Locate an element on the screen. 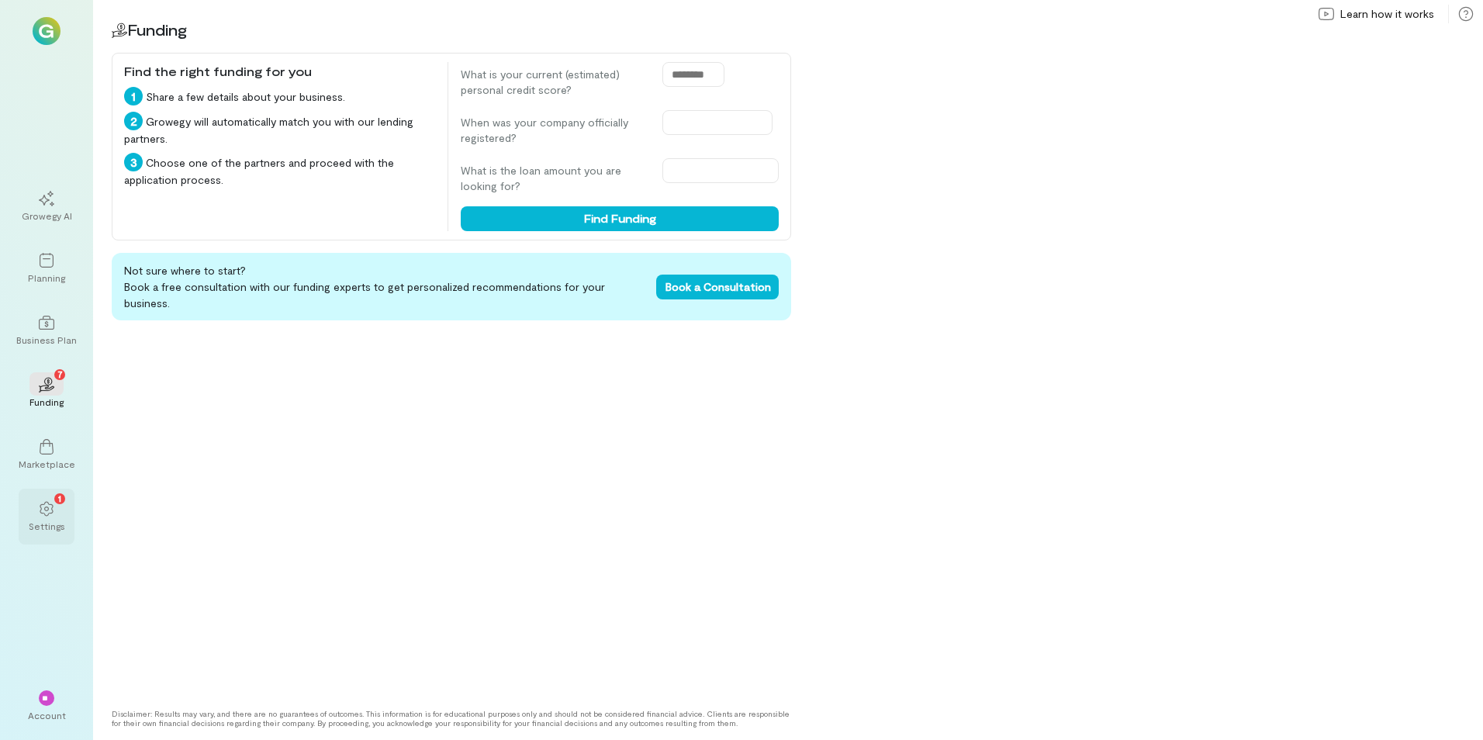  span: Book a Consultation is located at coordinates (718, 286).